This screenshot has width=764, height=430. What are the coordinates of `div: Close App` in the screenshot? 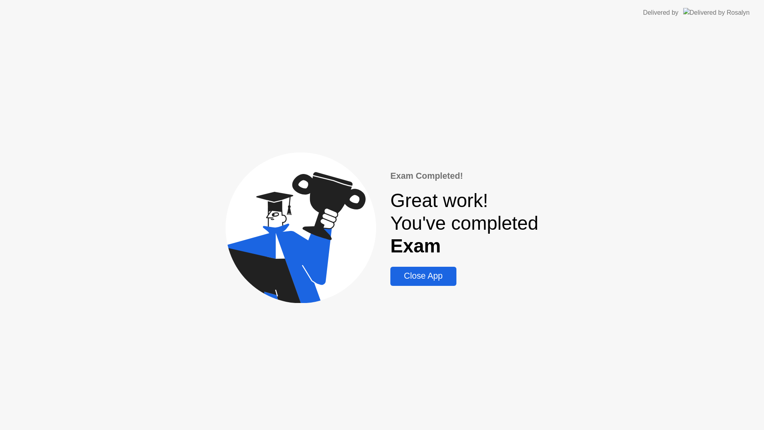 It's located at (423, 276).